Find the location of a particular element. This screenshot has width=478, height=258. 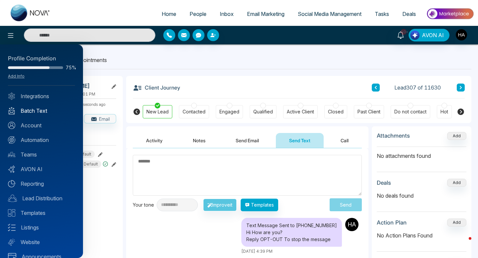

a: Automation is located at coordinates (41, 140).